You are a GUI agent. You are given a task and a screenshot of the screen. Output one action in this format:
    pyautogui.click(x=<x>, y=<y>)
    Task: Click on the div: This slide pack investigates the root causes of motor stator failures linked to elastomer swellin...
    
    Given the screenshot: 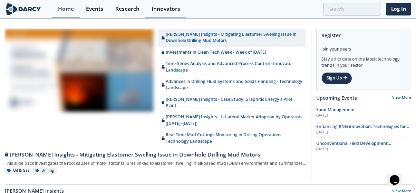 What is the action you would take?
    pyautogui.click(x=155, y=163)
    